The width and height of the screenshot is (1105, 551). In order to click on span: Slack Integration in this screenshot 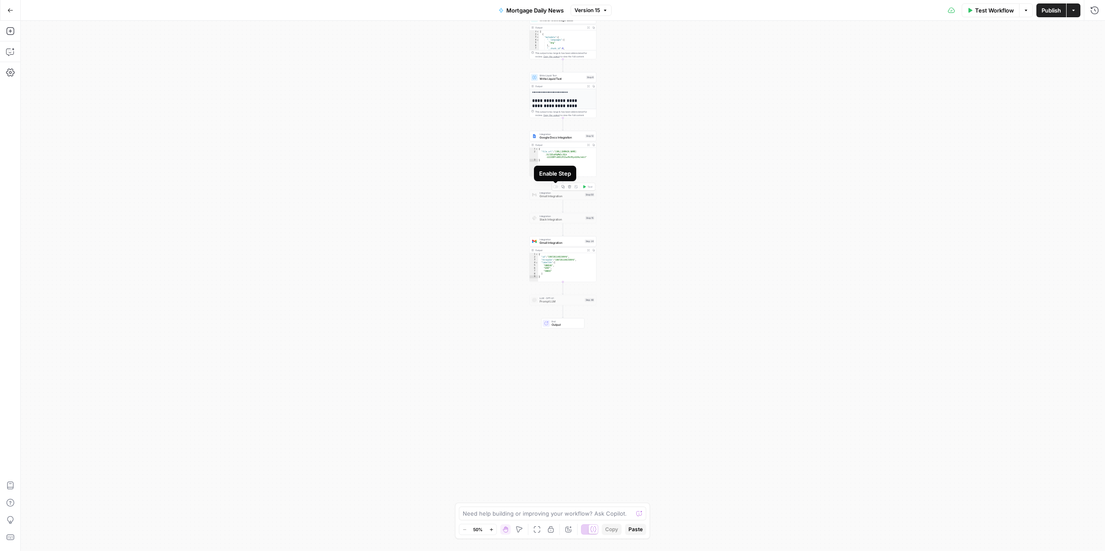, I will do `click(561, 220)`.